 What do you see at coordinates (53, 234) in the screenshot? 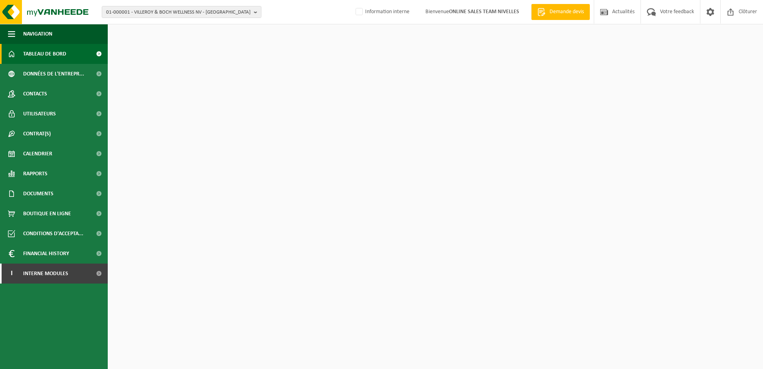
I see `span: Conditions d'accepta...` at bounding box center [53, 234].